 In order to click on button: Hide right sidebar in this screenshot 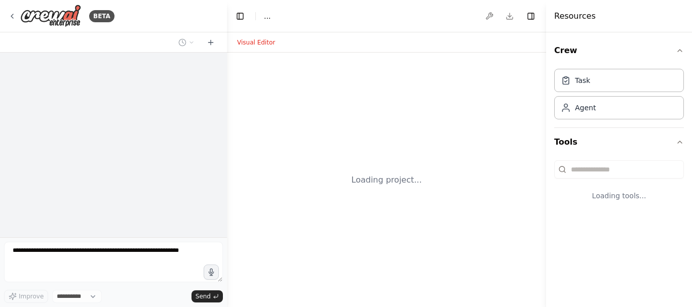, I will do `click(531, 16)`.